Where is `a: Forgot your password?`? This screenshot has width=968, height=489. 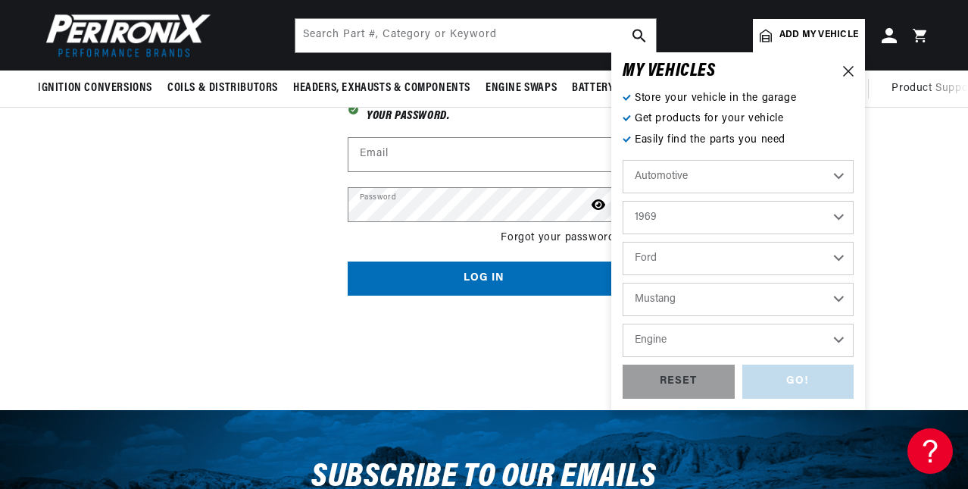
a: Forgot your password? is located at coordinates (561, 238).